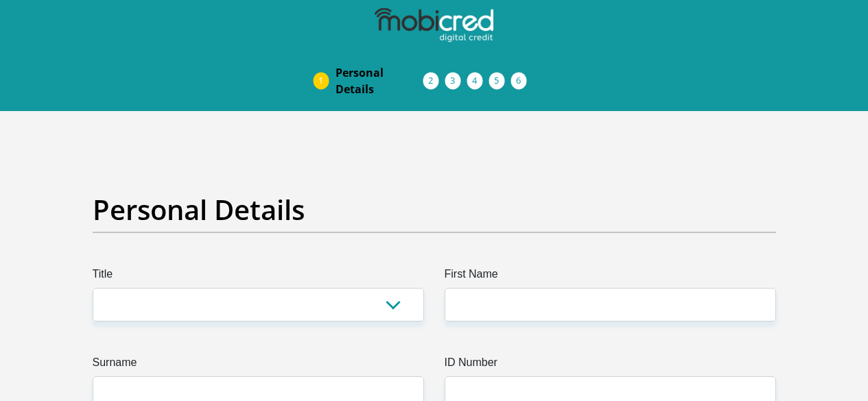 The width and height of the screenshot is (868, 401). What do you see at coordinates (258, 366) in the screenshot?
I see `label: Surname` at bounding box center [258, 366].